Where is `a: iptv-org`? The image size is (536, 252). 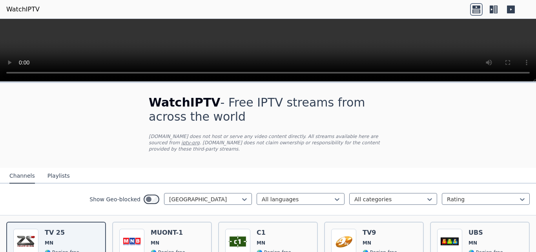
a: iptv-org is located at coordinates (190, 142).